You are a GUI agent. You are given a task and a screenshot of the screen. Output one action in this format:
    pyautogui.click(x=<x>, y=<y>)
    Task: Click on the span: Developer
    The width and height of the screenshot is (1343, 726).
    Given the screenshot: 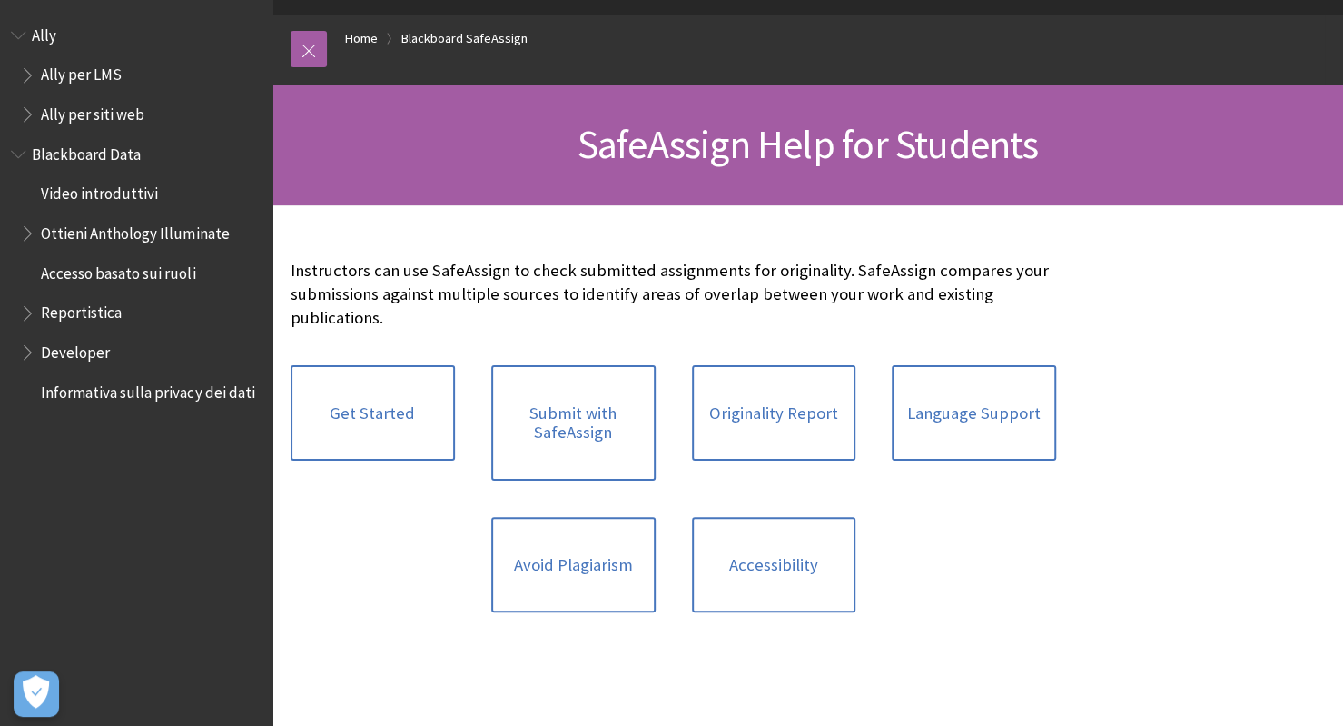 What is the action you would take?
    pyautogui.click(x=75, y=349)
    